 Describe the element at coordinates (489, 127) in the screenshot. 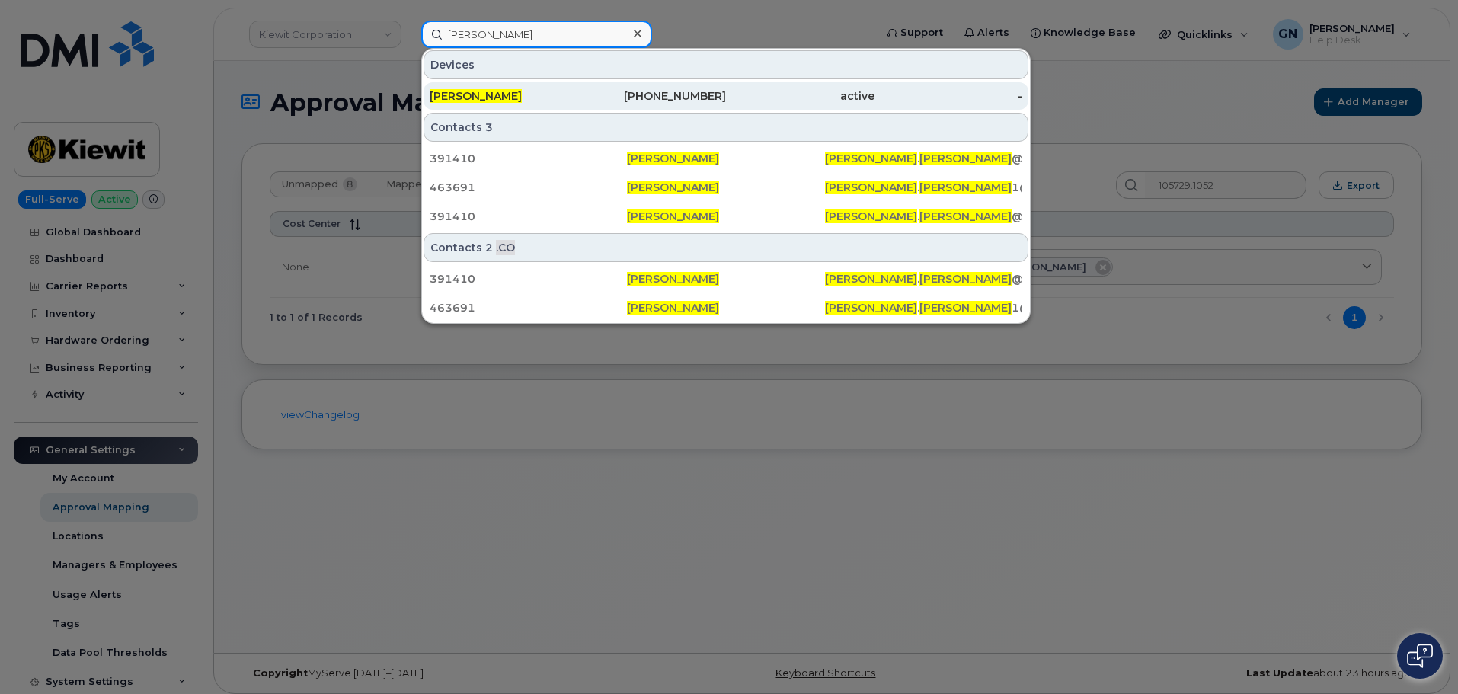

I see `span: 3` at that location.